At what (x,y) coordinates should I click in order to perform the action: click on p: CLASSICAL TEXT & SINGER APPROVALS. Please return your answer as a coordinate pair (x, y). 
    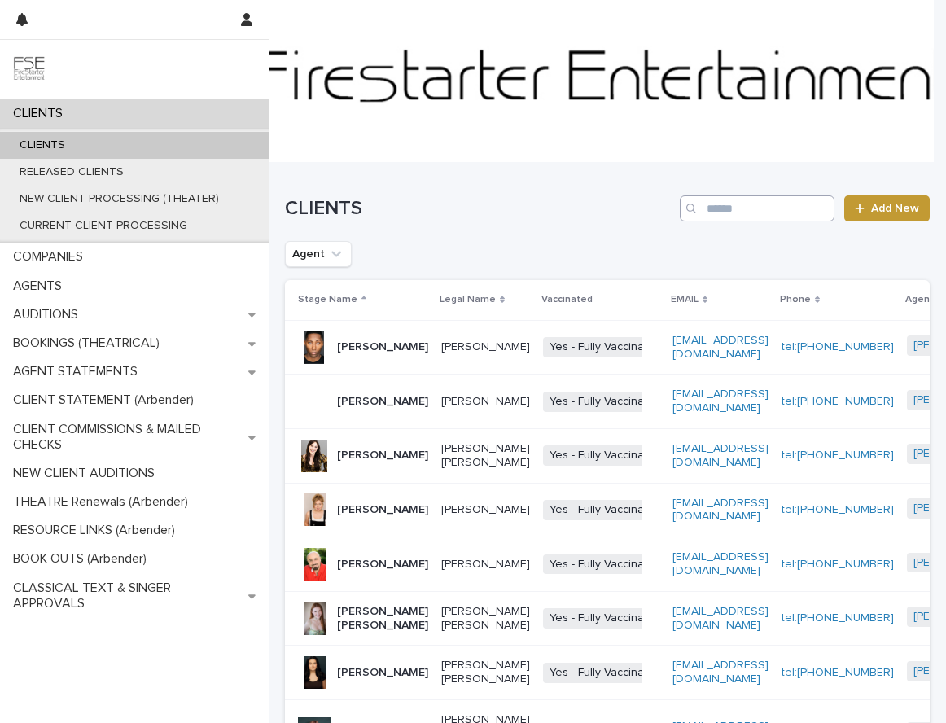
    Looking at the image, I should click on (127, 596).